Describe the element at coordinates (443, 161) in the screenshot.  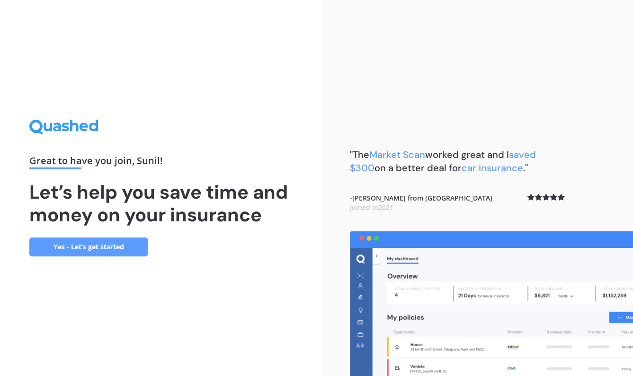
I see `b: "The worked great and I on a better deal for ."` at that location.